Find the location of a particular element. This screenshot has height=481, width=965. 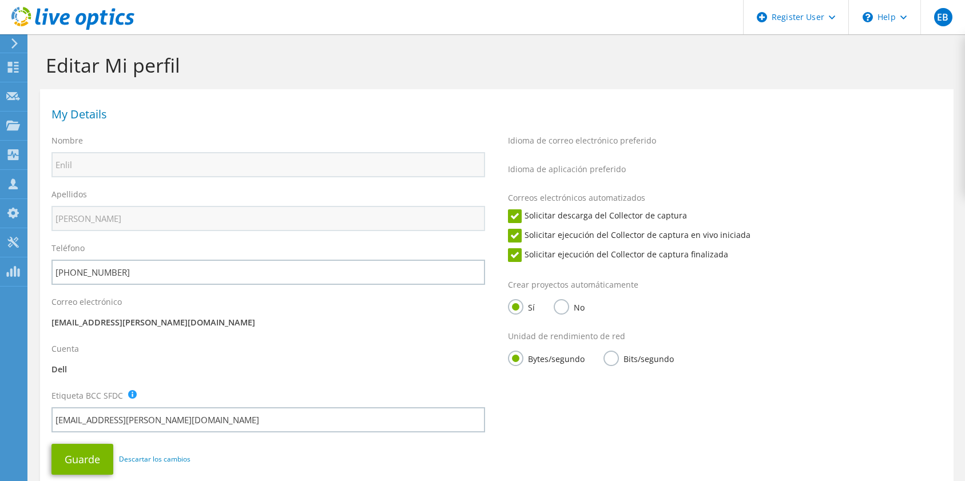

label: Correos electrónicos automatizados is located at coordinates (577, 198).